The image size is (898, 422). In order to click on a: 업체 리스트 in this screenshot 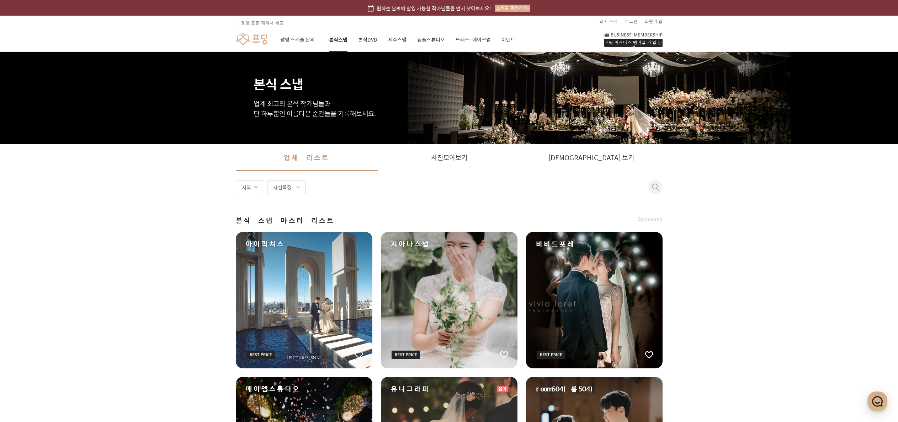, I will do `click(307, 158)`.